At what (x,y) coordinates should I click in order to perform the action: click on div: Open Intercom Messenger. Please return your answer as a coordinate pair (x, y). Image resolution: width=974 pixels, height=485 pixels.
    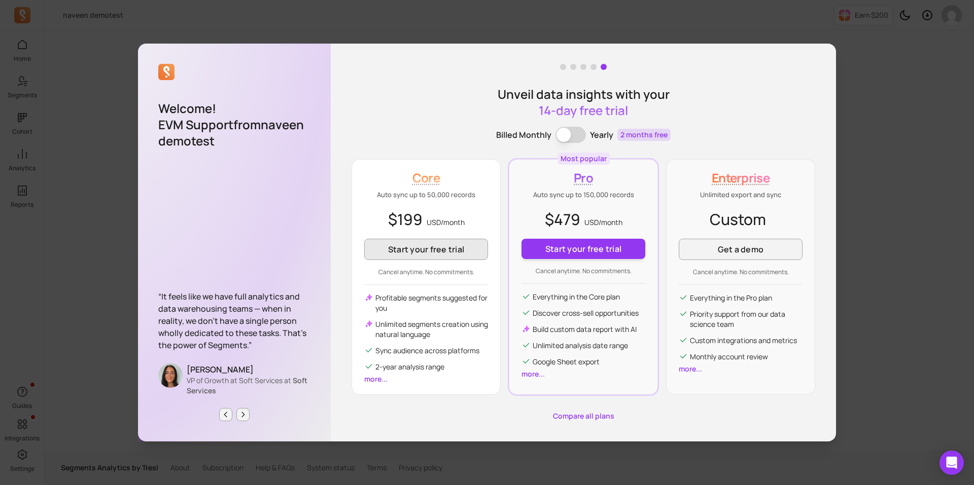
    Looking at the image, I should click on (951, 463).